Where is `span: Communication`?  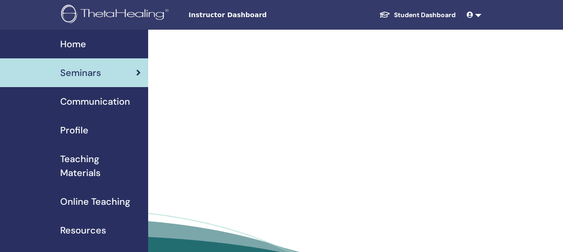 span: Communication is located at coordinates (95, 101).